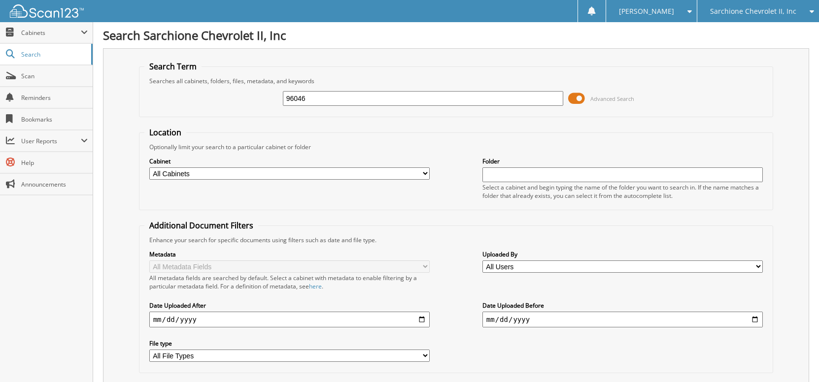  I want to click on label: Folder, so click(623, 161).